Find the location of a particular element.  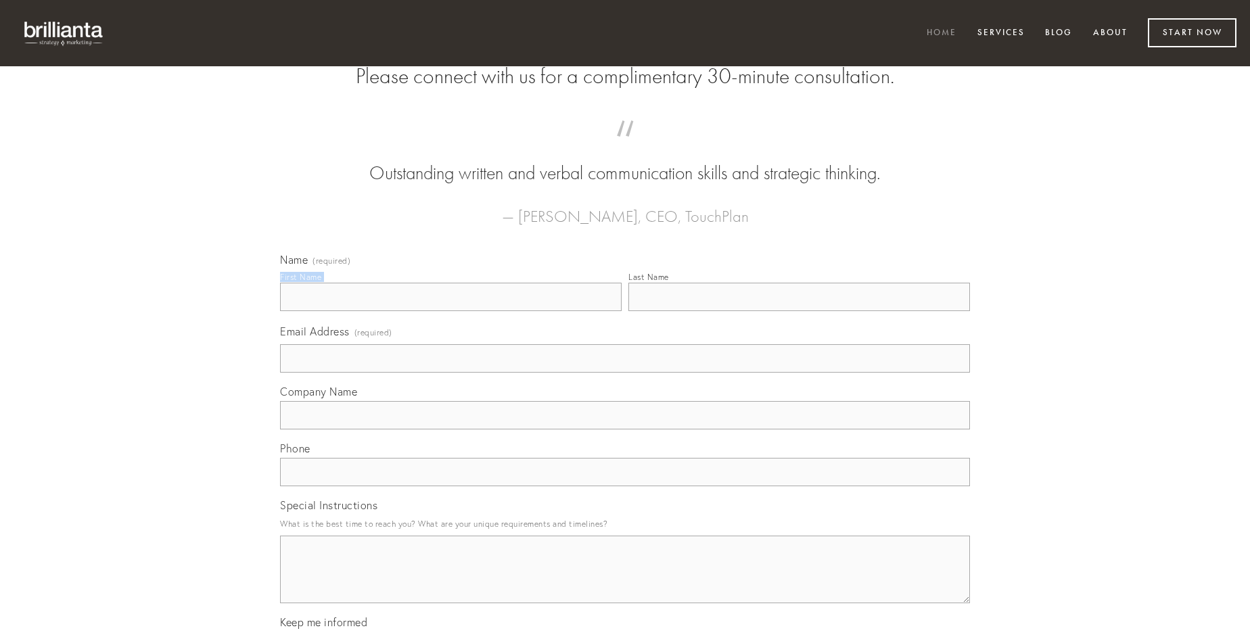

a: Start Now is located at coordinates (1192, 32).